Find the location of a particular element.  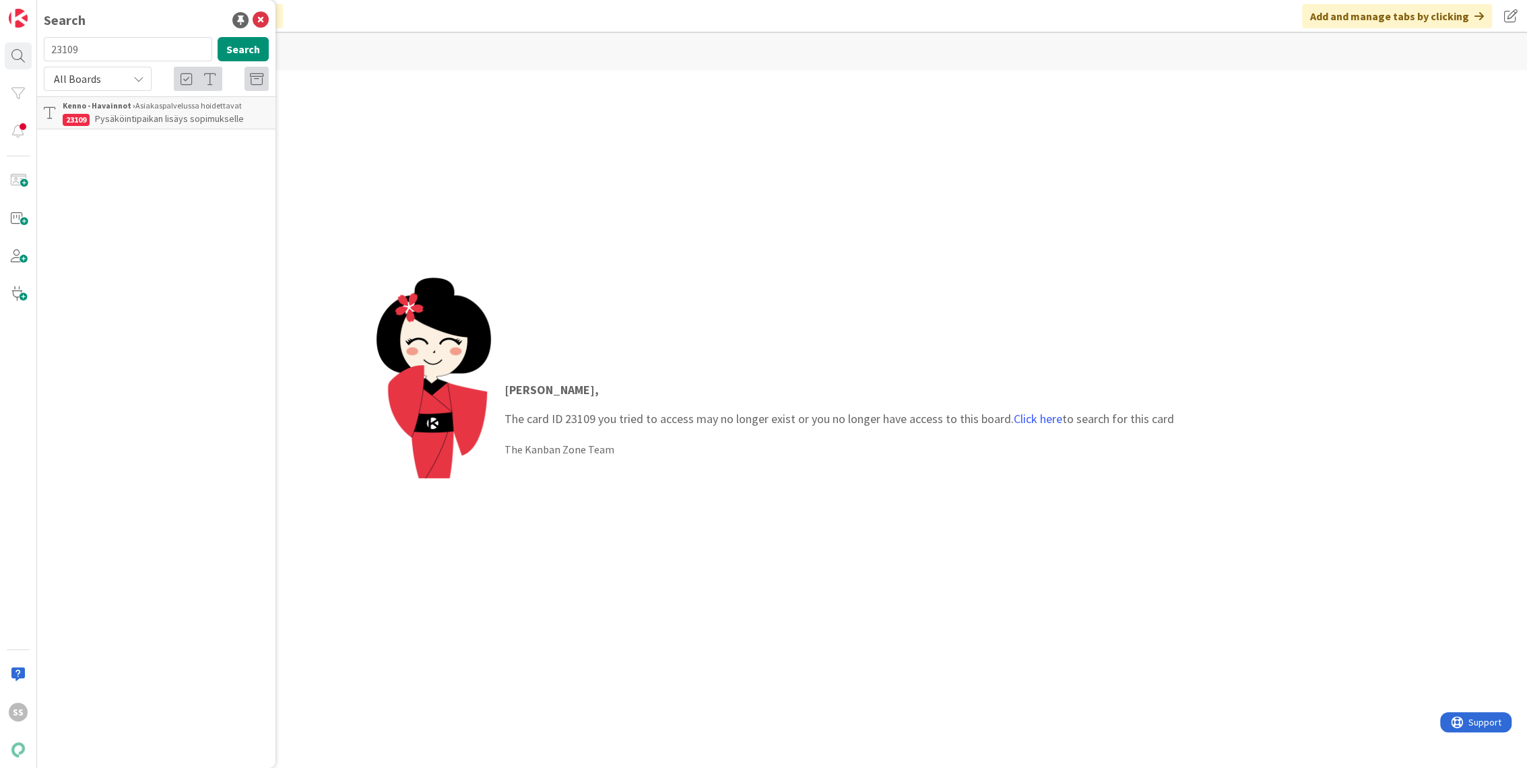

div: Add and manage tabs by clicking is located at coordinates (1397, 16).